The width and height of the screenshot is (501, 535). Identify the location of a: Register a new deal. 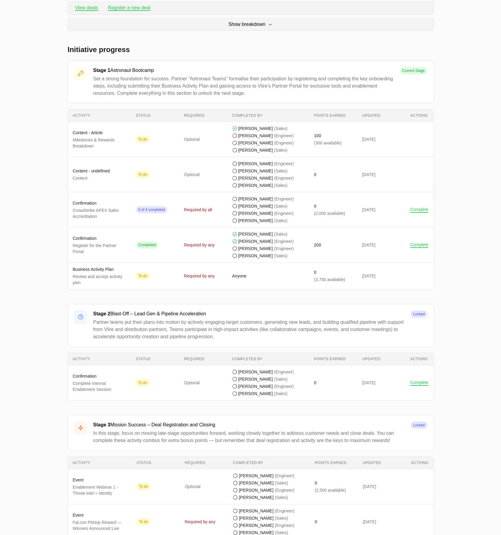
(129, 8).